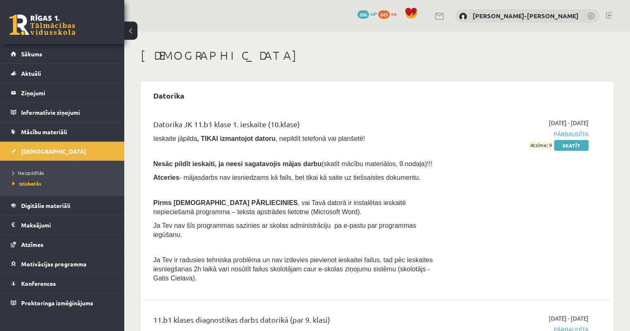  I want to click on a: 206 mP, so click(367, 14).